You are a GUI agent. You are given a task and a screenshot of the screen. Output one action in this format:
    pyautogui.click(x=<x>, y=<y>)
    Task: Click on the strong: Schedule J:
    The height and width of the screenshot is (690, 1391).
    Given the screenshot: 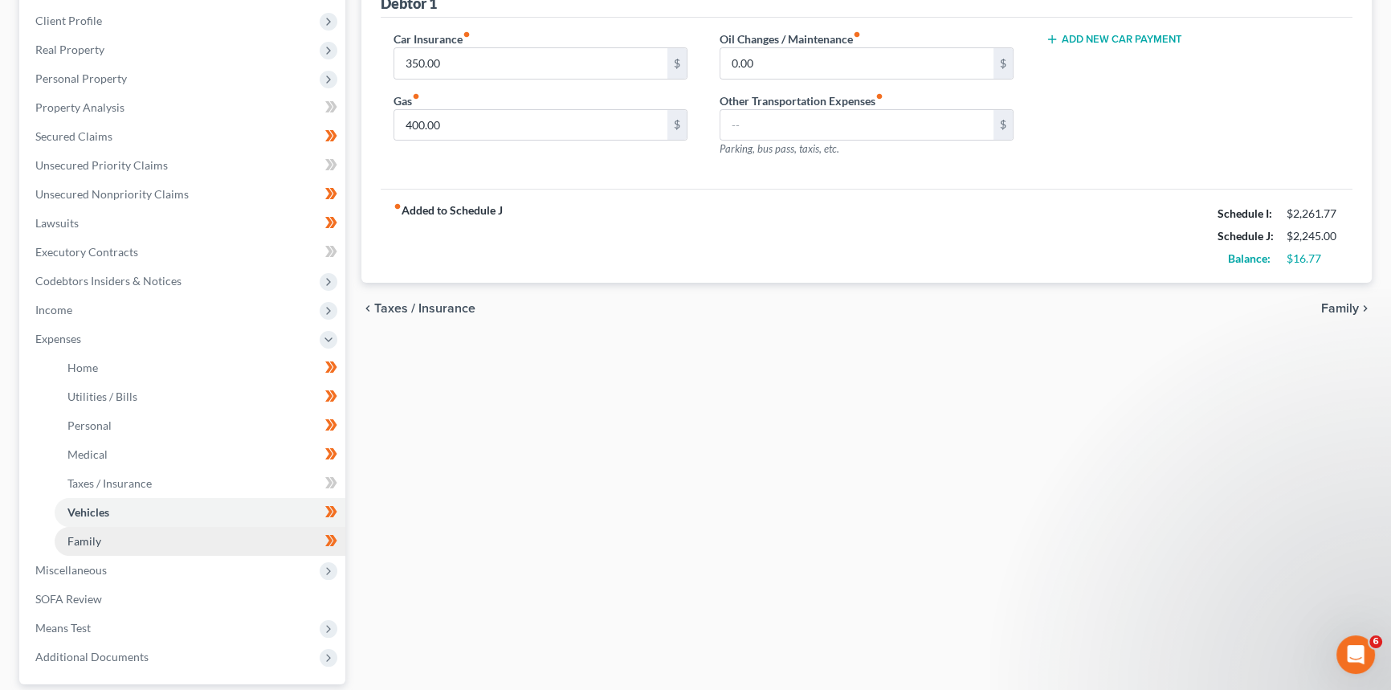 What is the action you would take?
    pyautogui.click(x=1246, y=235)
    